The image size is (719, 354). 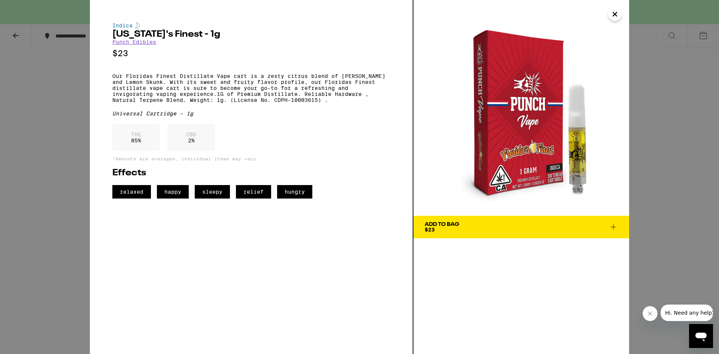 What do you see at coordinates (615, 14) in the screenshot?
I see `button: Close` at bounding box center [615, 14].